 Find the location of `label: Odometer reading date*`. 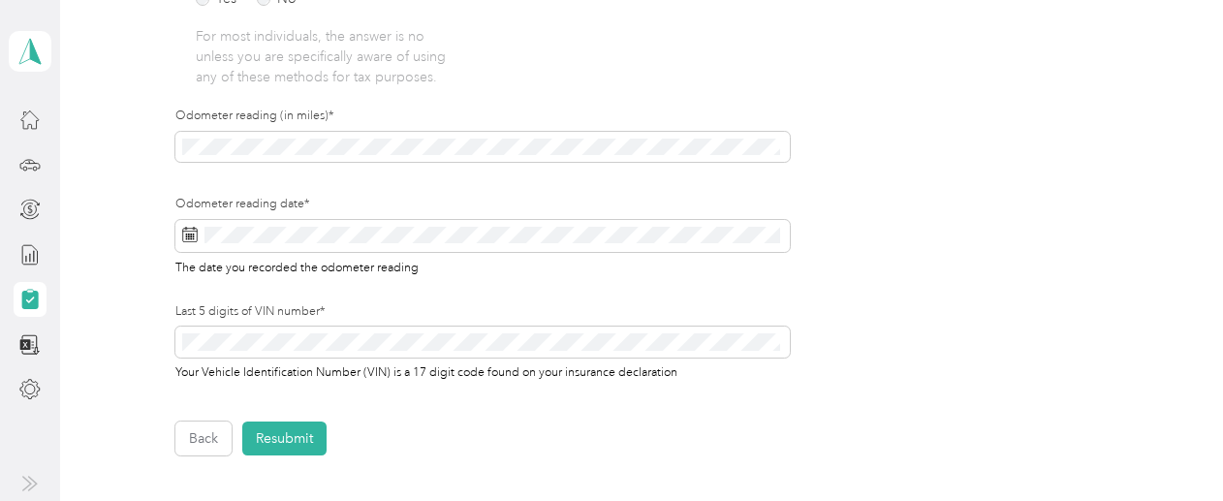

label: Odometer reading date* is located at coordinates (483, 204).